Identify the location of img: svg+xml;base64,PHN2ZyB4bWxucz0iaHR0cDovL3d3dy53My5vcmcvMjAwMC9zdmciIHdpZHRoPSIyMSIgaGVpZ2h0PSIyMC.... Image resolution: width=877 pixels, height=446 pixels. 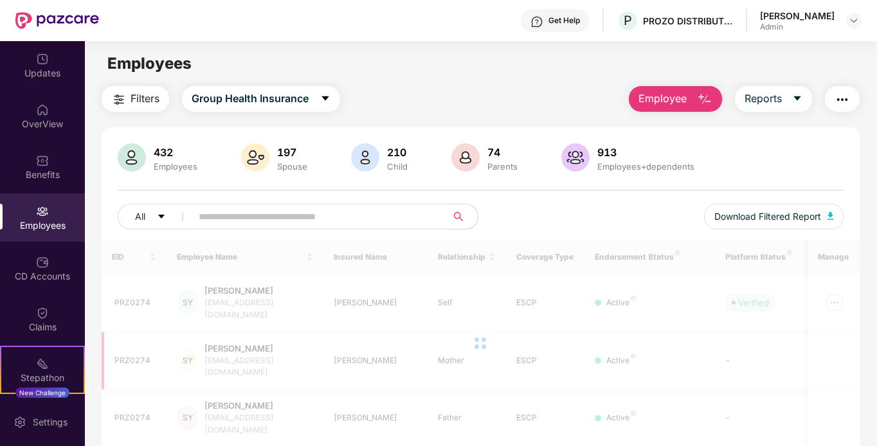
(42, 364).